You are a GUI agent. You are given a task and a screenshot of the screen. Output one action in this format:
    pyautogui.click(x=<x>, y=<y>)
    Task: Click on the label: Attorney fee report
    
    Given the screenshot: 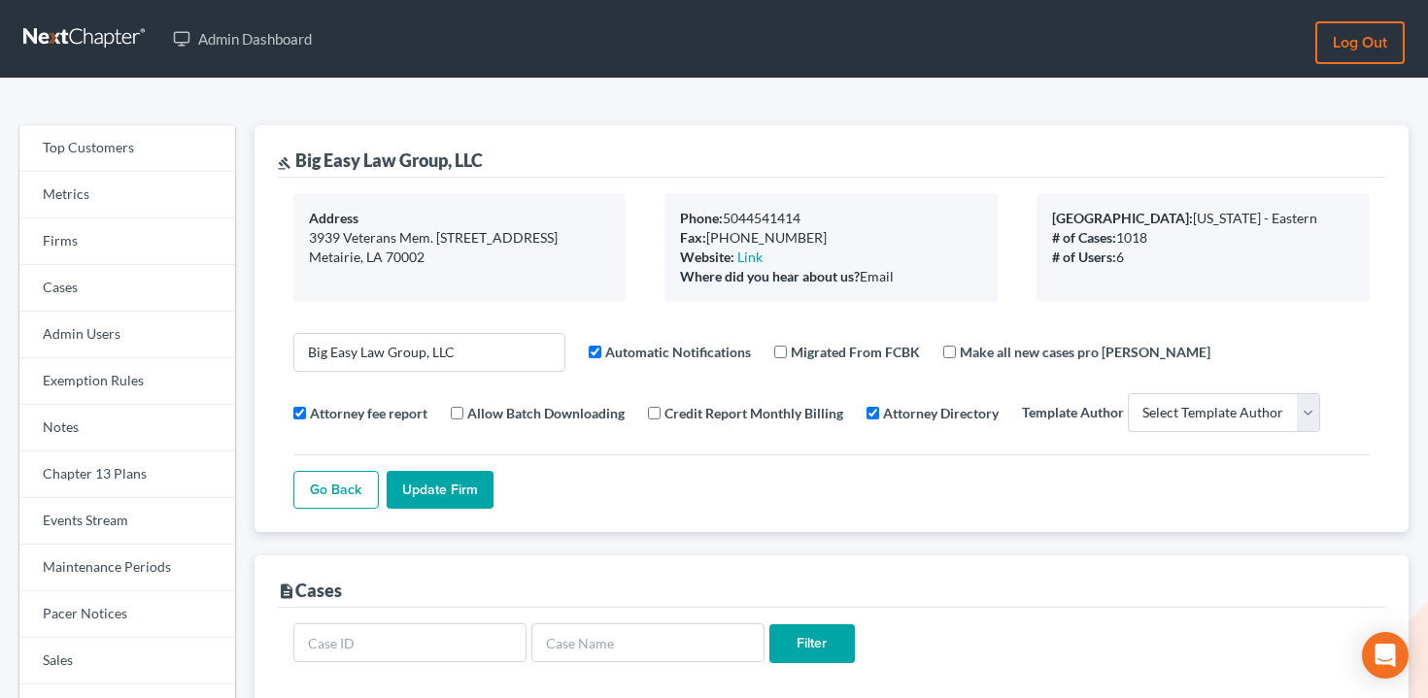 What is the action you would take?
    pyautogui.click(x=368, y=413)
    